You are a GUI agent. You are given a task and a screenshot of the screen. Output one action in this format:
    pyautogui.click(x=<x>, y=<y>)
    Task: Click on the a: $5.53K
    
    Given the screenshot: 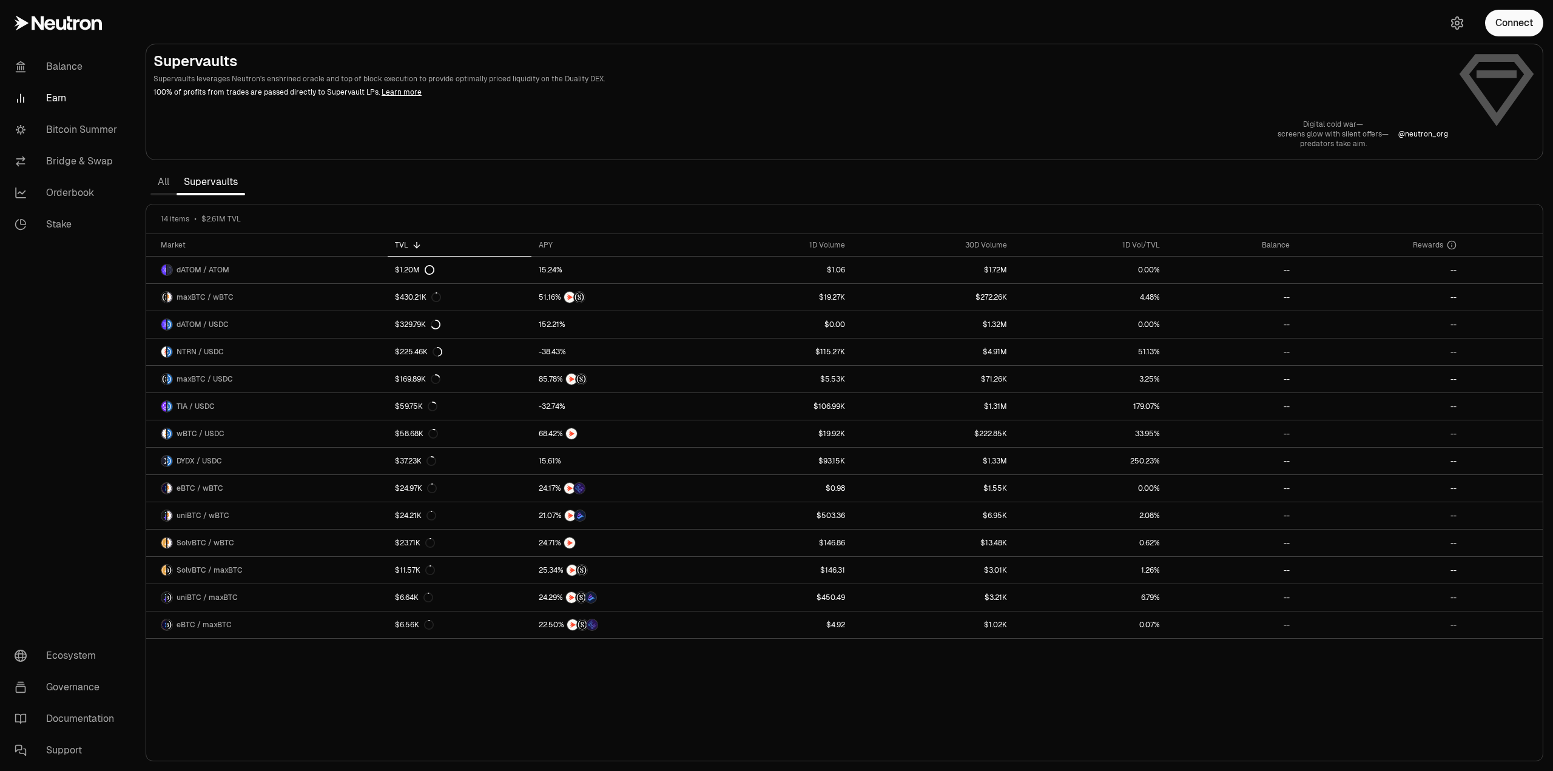 What is the action you would take?
    pyautogui.click(x=778, y=379)
    